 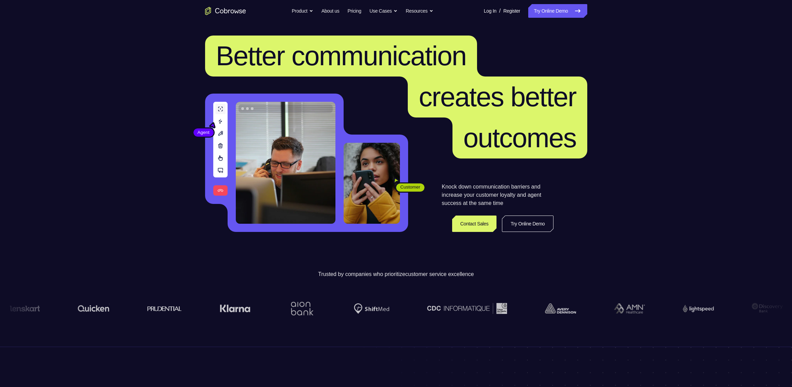 I want to click on a: Pricing, so click(x=354, y=11).